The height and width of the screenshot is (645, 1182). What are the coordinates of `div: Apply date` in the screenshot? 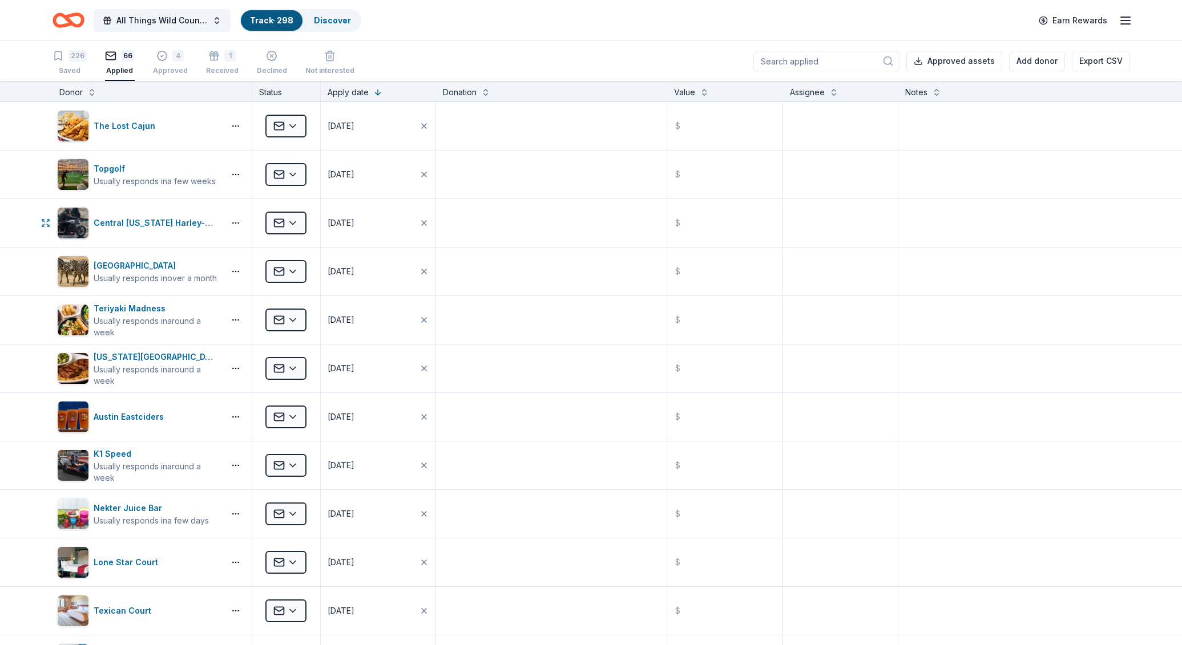 It's located at (348, 92).